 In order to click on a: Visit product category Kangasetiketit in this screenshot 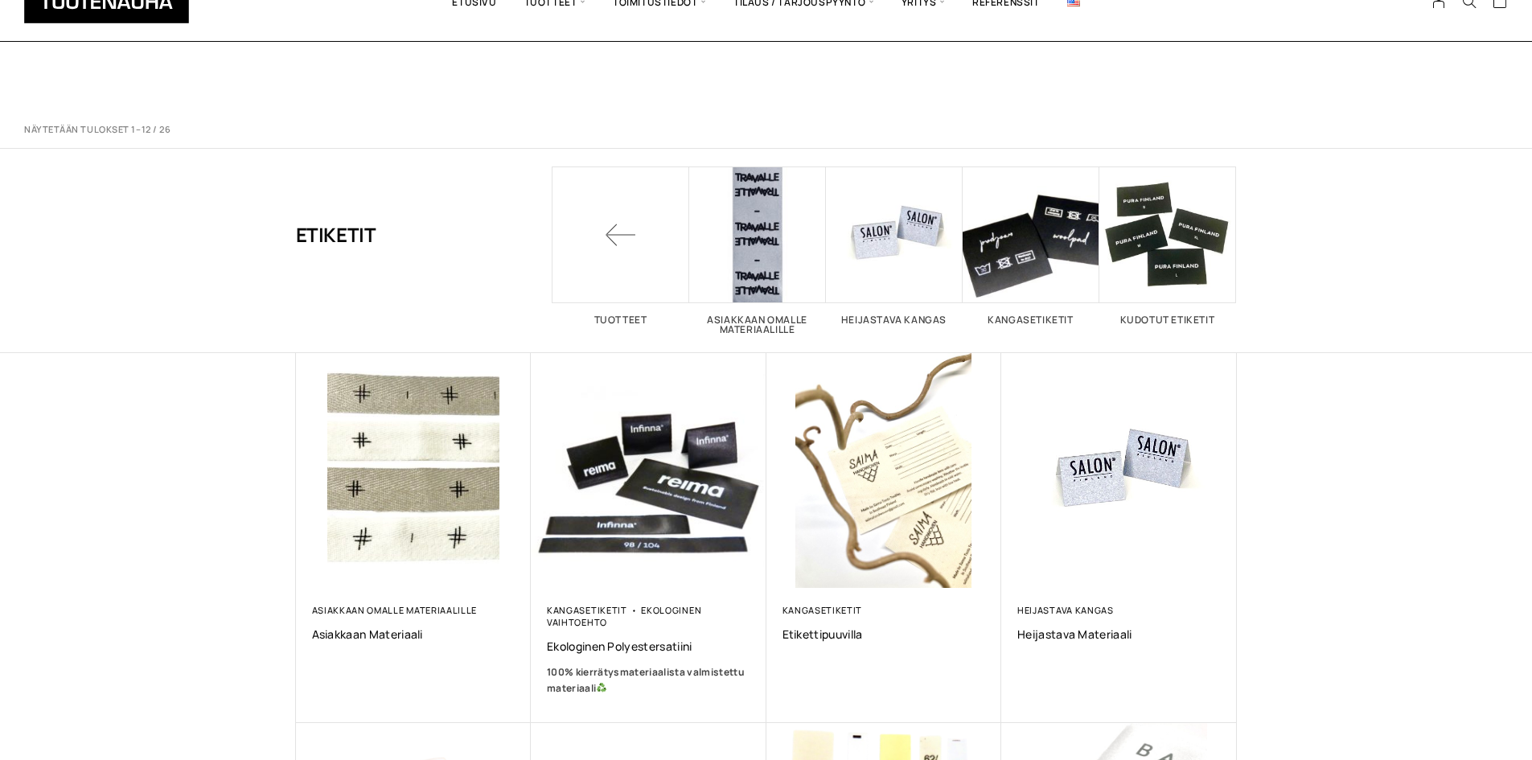, I will do `click(1031, 245)`.